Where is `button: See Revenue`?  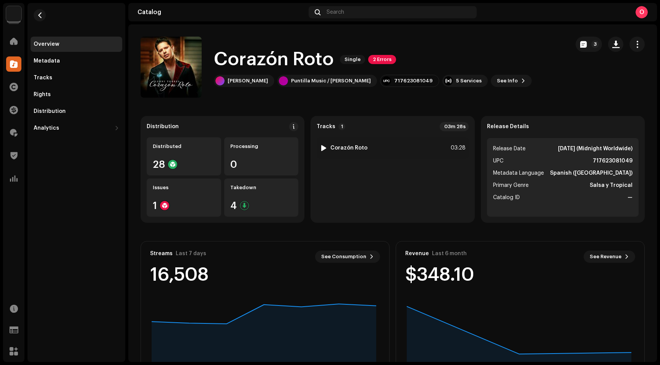 button: See Revenue is located at coordinates (609, 257).